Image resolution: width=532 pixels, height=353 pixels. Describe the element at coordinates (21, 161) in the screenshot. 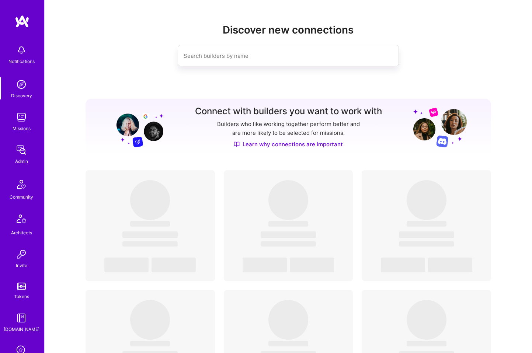

I see `div: Admin` at that location.